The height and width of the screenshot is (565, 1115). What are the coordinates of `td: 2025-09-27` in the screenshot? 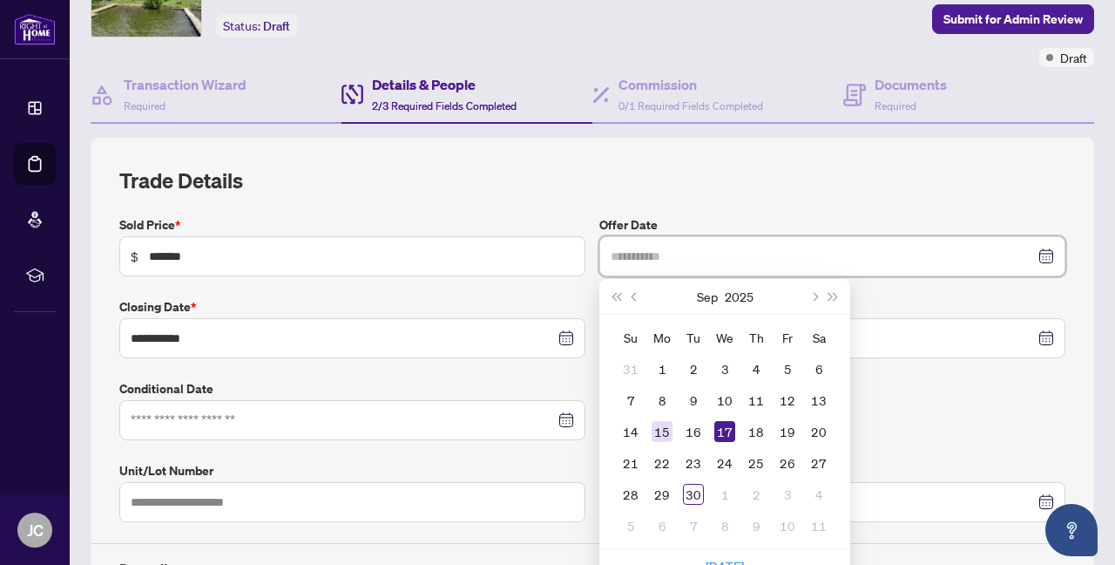 It's located at (819, 463).